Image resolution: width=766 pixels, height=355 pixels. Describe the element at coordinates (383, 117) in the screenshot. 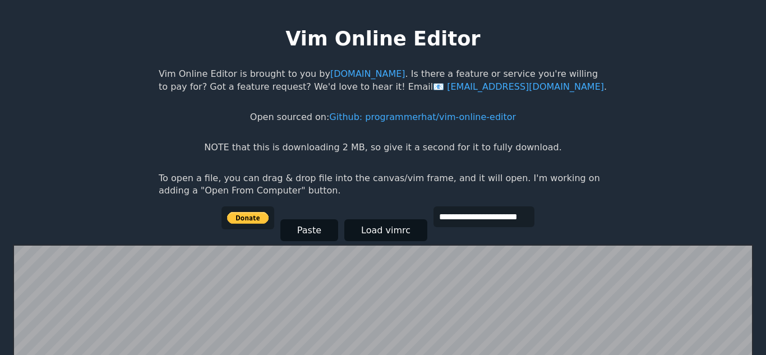

I see `p: Open sourced on:` at that location.